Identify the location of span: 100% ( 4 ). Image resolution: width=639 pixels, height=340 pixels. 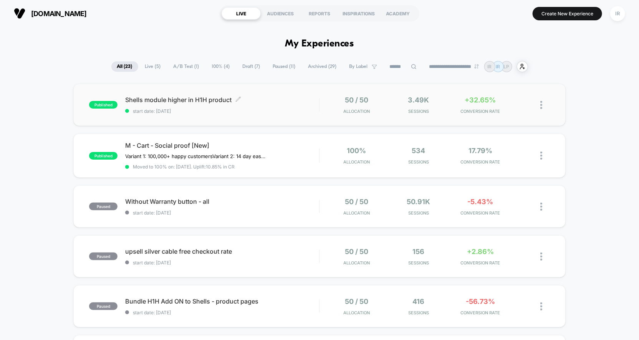
(221, 66).